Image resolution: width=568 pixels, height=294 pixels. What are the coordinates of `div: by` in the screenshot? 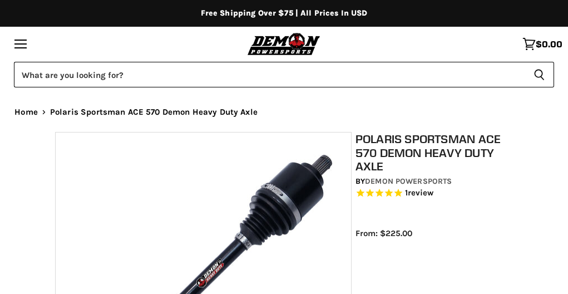 It's located at (436, 181).